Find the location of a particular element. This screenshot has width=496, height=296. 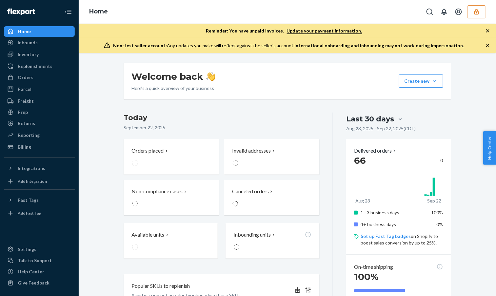

button: Open account menu is located at coordinates (459, 12).